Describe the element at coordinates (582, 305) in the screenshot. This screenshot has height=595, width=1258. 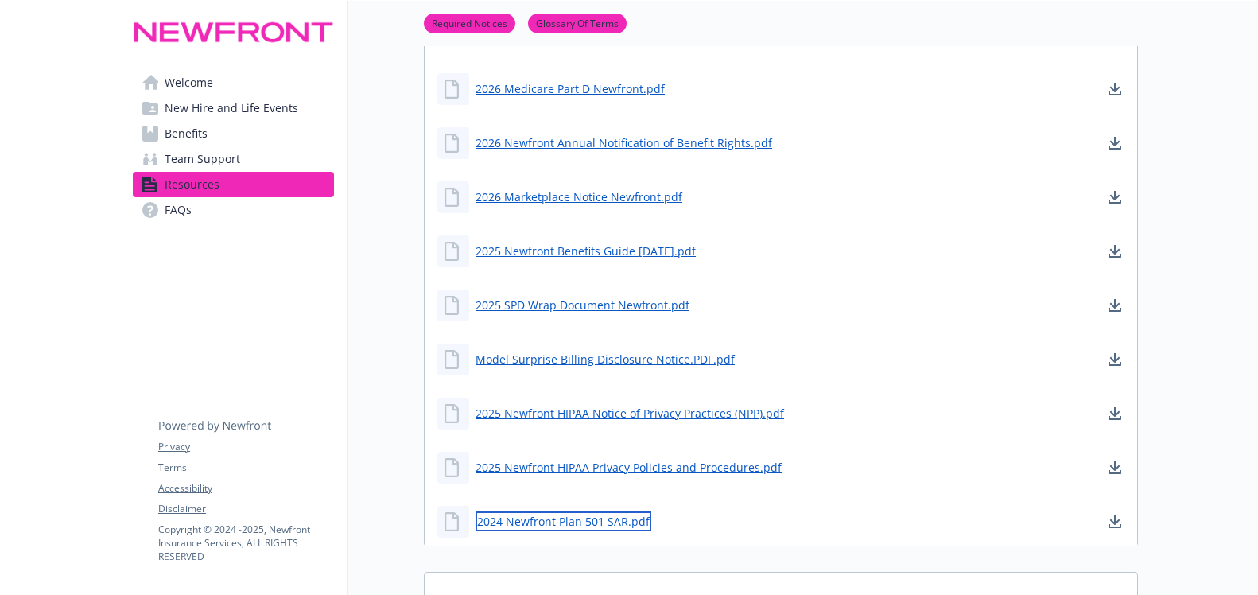
I see `a: 2025 SPD Wrap Document Newfront.pdf` at that location.